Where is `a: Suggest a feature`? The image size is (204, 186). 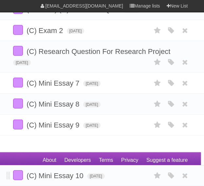 a: Suggest a feature is located at coordinates (167, 160).